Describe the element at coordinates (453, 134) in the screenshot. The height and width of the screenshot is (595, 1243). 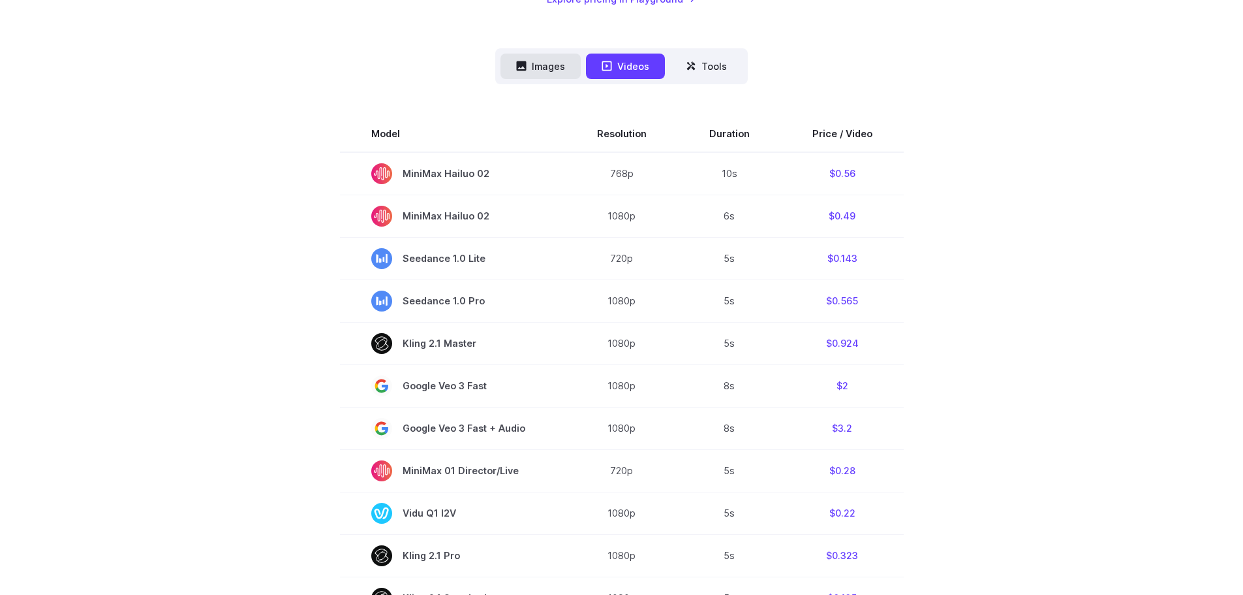
I see `th: Model` at that location.